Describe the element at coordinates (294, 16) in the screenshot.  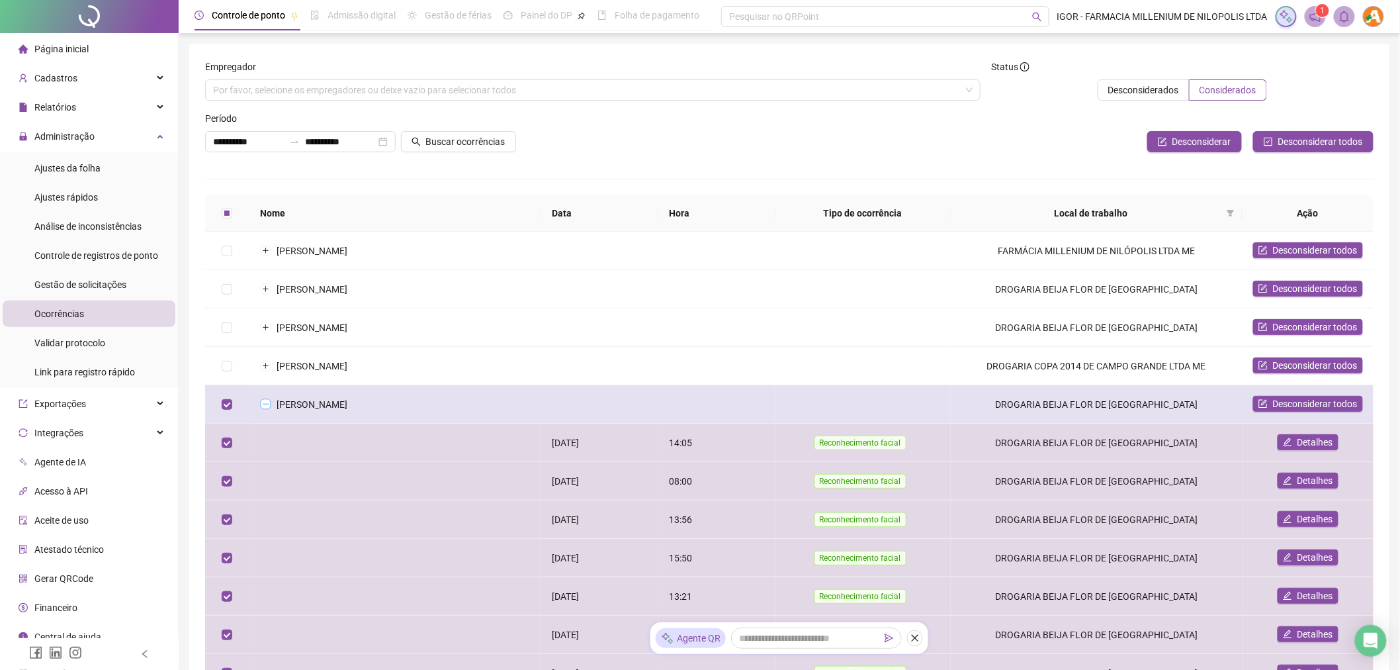
I see `span: pushpin` at that location.